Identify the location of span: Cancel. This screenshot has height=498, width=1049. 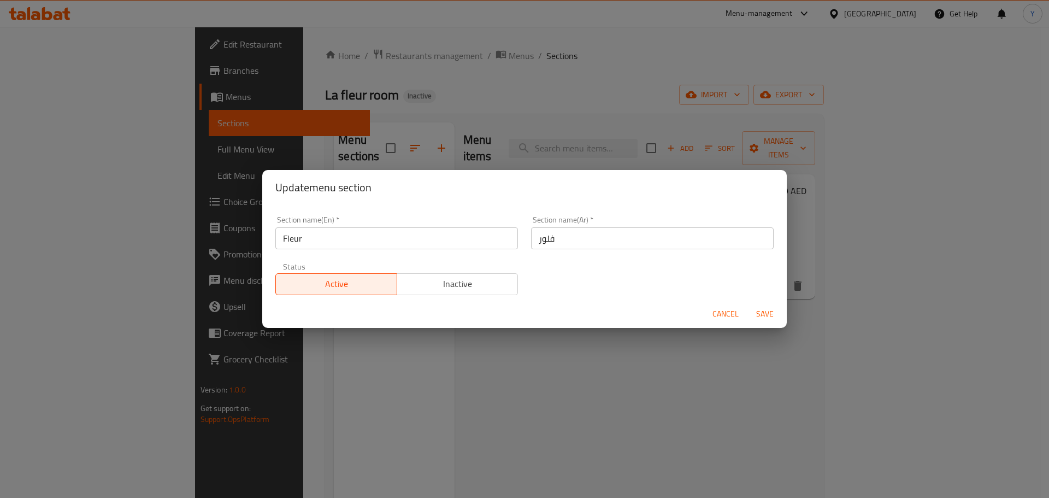
(726, 314).